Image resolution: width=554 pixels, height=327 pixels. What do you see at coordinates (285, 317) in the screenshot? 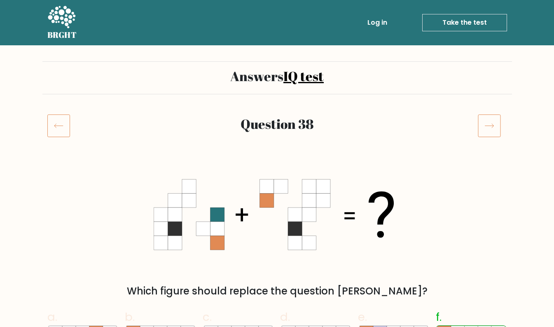
I see `span: d.` at bounding box center [285, 317].